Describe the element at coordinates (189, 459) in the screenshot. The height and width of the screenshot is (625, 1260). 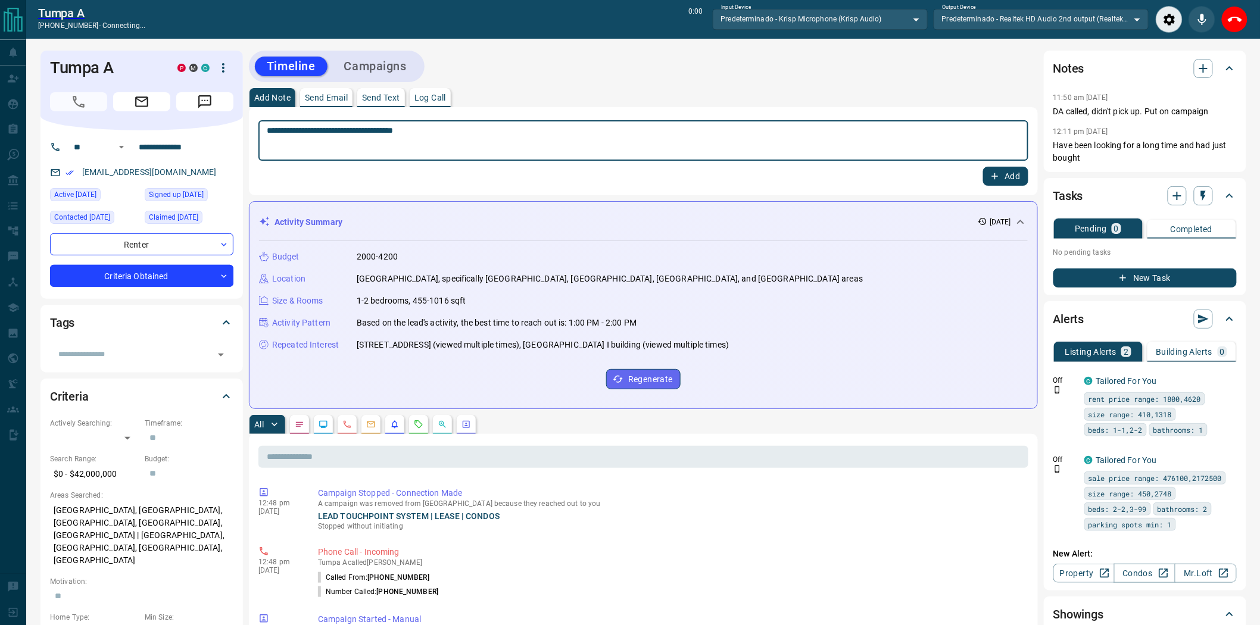
I see `p: Budget:` at that location.